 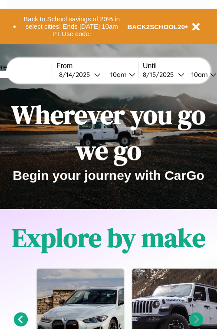 I want to click on label: From, so click(x=97, y=66).